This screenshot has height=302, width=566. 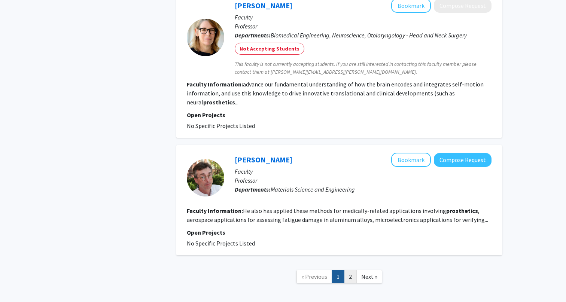 What do you see at coordinates (363, 68) in the screenshot?
I see `span: This faculty is not currently accepting students. If you are still interested in contacting this ...` at bounding box center [363, 68].